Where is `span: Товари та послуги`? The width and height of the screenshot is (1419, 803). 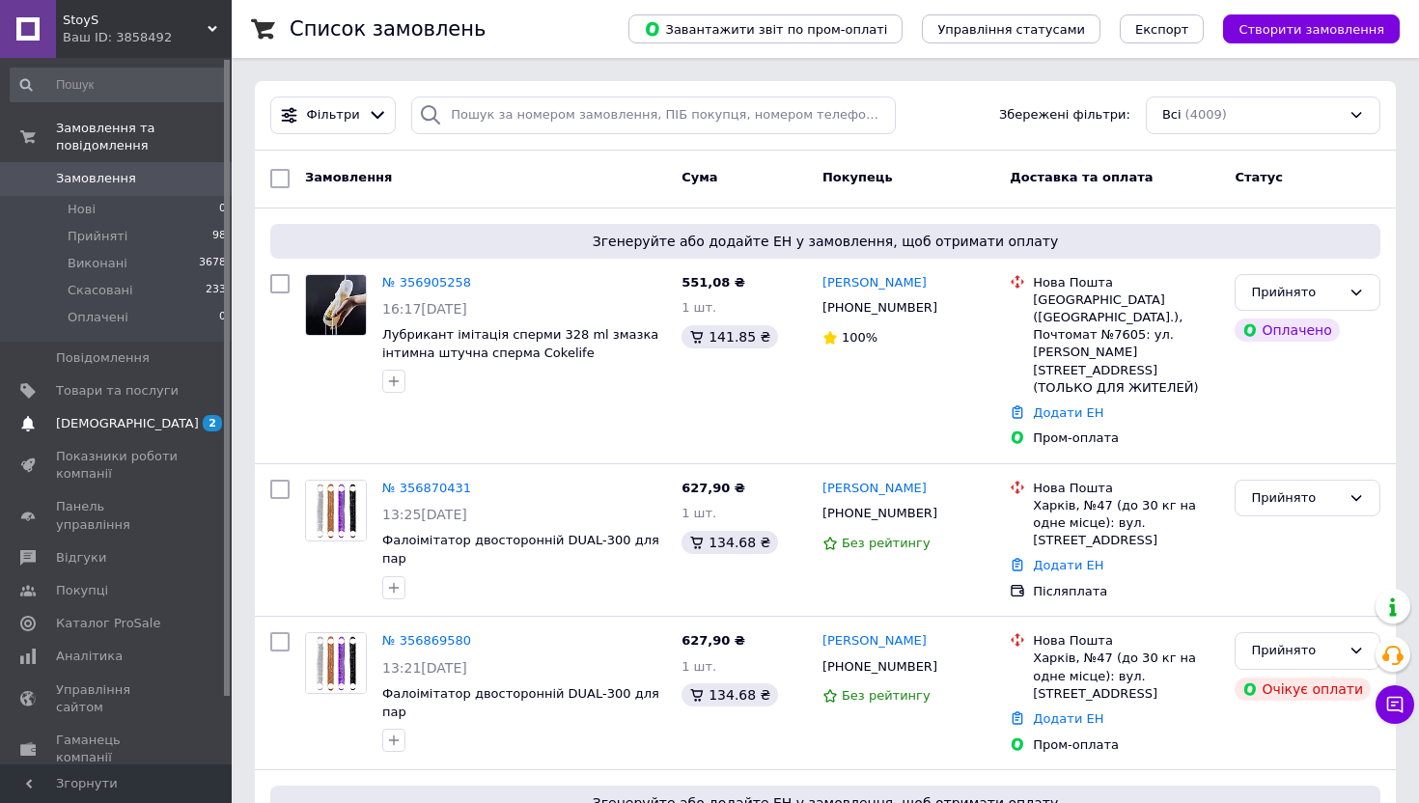 span: Товари та послуги is located at coordinates (117, 391).